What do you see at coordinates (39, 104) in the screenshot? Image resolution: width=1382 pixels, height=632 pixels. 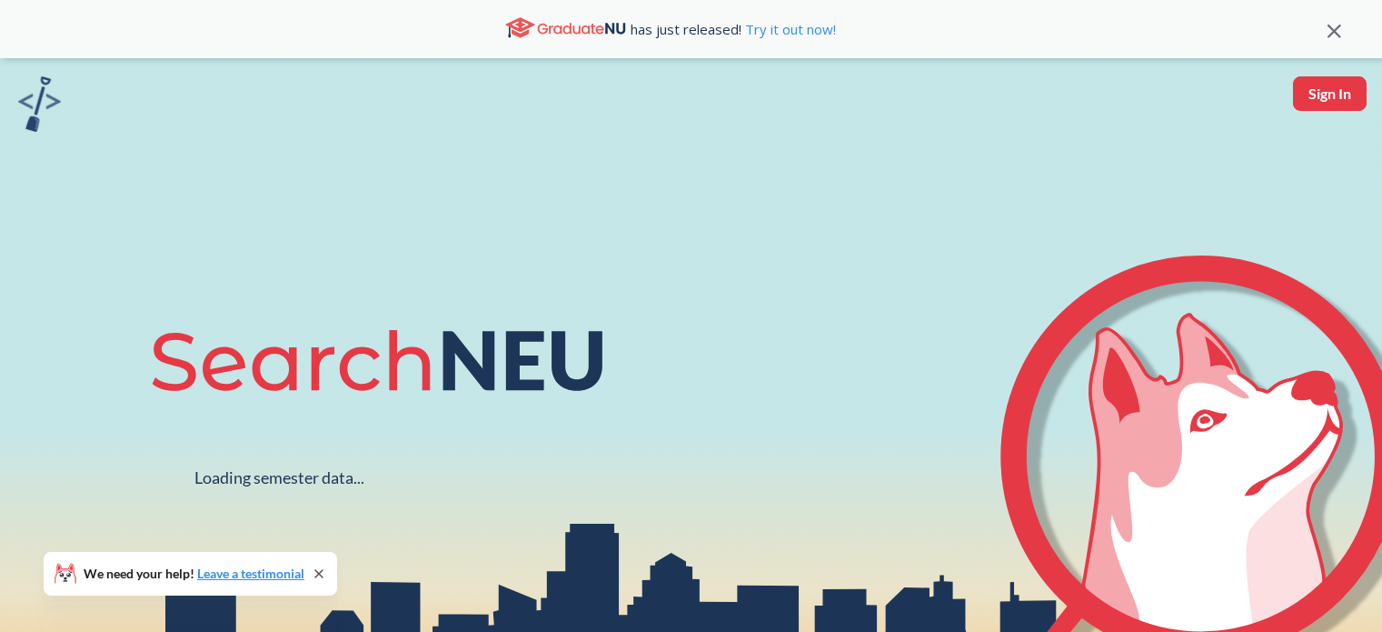 I see `img: sandbox logo` at bounding box center [39, 104].